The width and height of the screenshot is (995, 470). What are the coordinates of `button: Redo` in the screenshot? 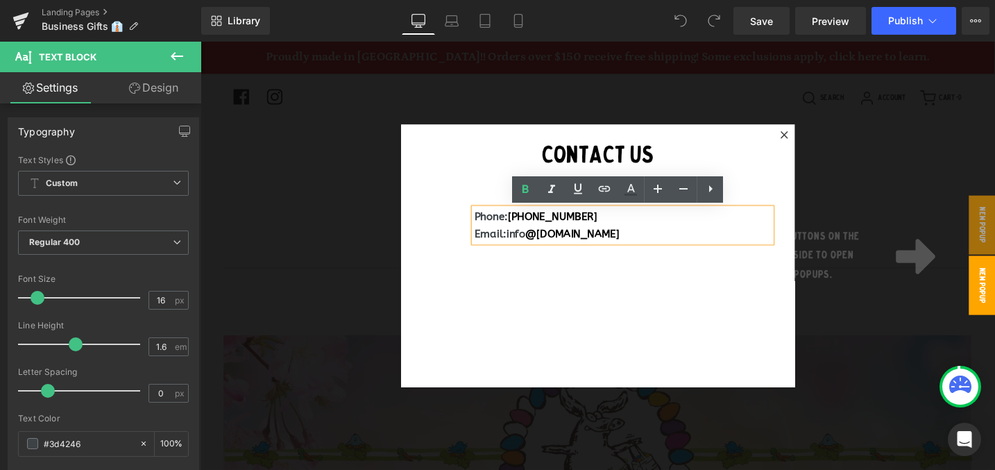 It's located at (714, 21).